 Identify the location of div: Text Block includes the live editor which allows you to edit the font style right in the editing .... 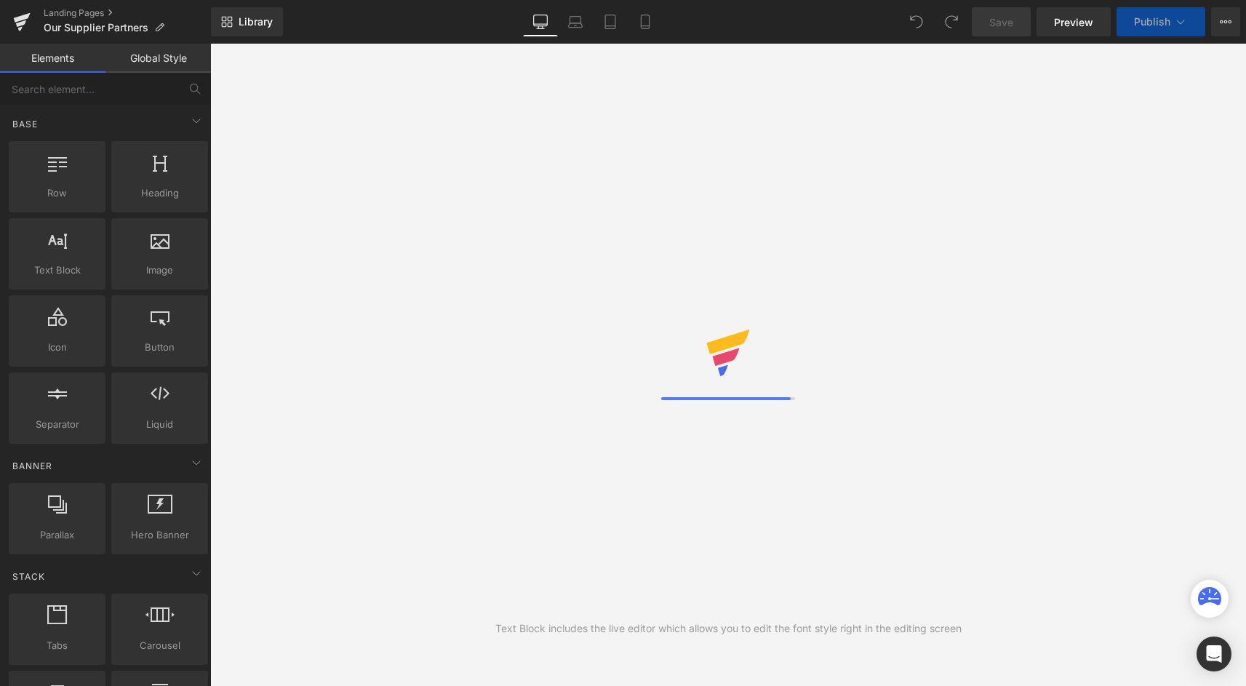
(728, 628).